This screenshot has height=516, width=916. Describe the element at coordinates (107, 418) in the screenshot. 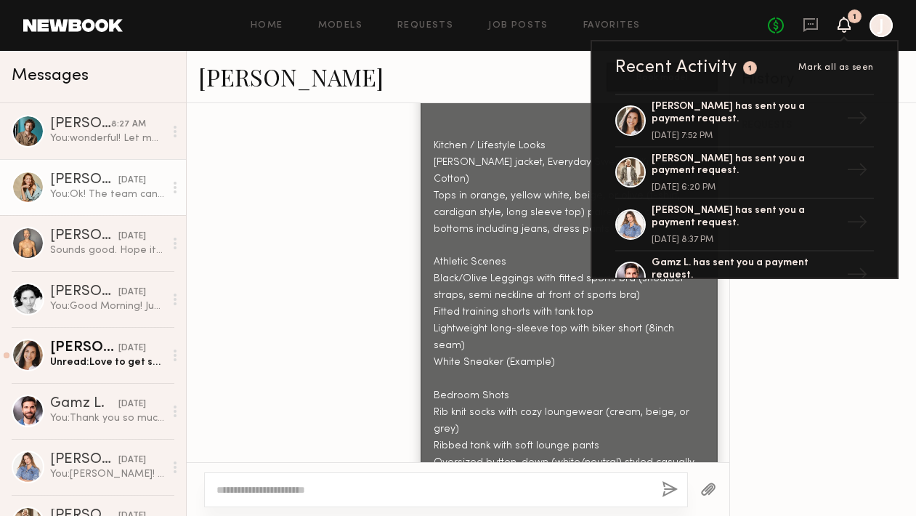

I see `div: You: Thank you so much for letting me know! We appreciate it!` at that location.